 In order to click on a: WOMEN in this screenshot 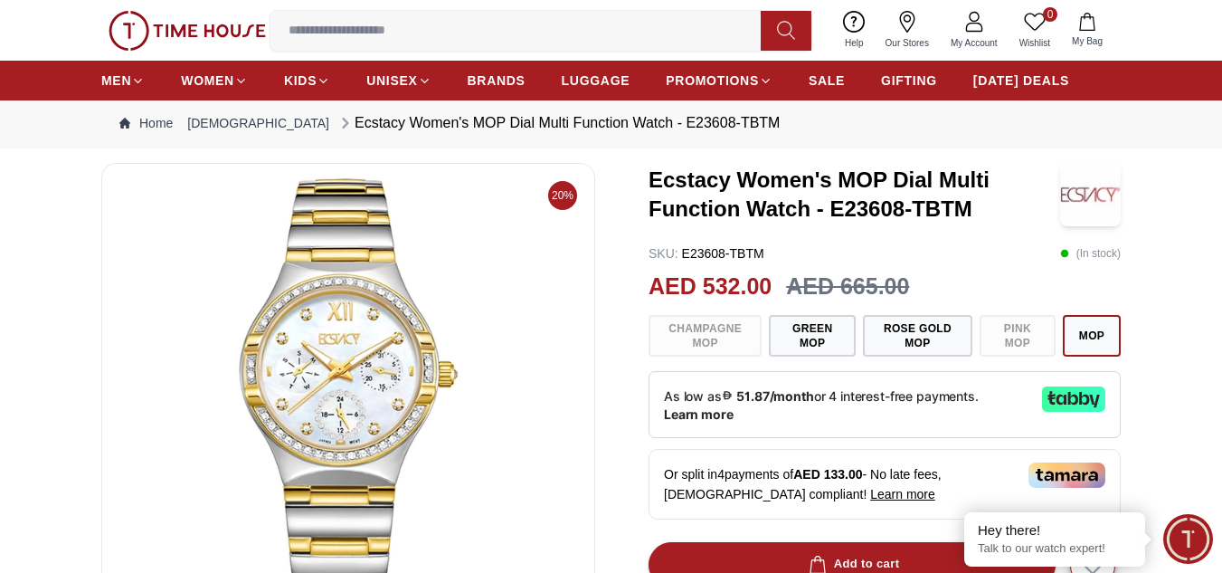, I will do `click(214, 81)`.